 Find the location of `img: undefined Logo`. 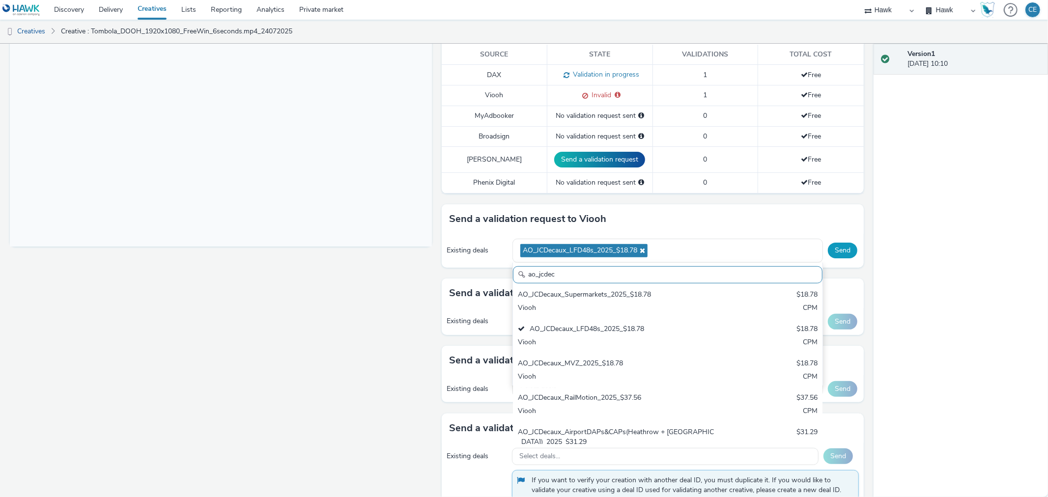

img: undefined Logo is located at coordinates (21, 10).